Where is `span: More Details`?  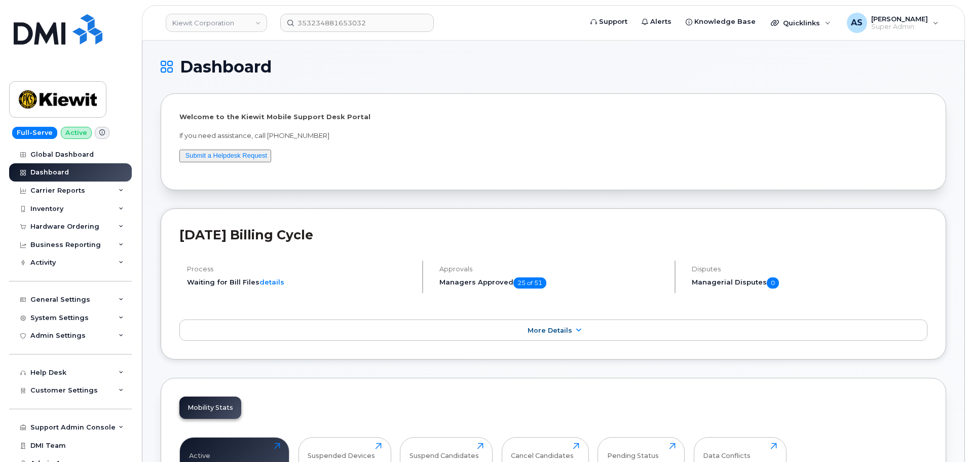
span: More Details is located at coordinates (550, 330).